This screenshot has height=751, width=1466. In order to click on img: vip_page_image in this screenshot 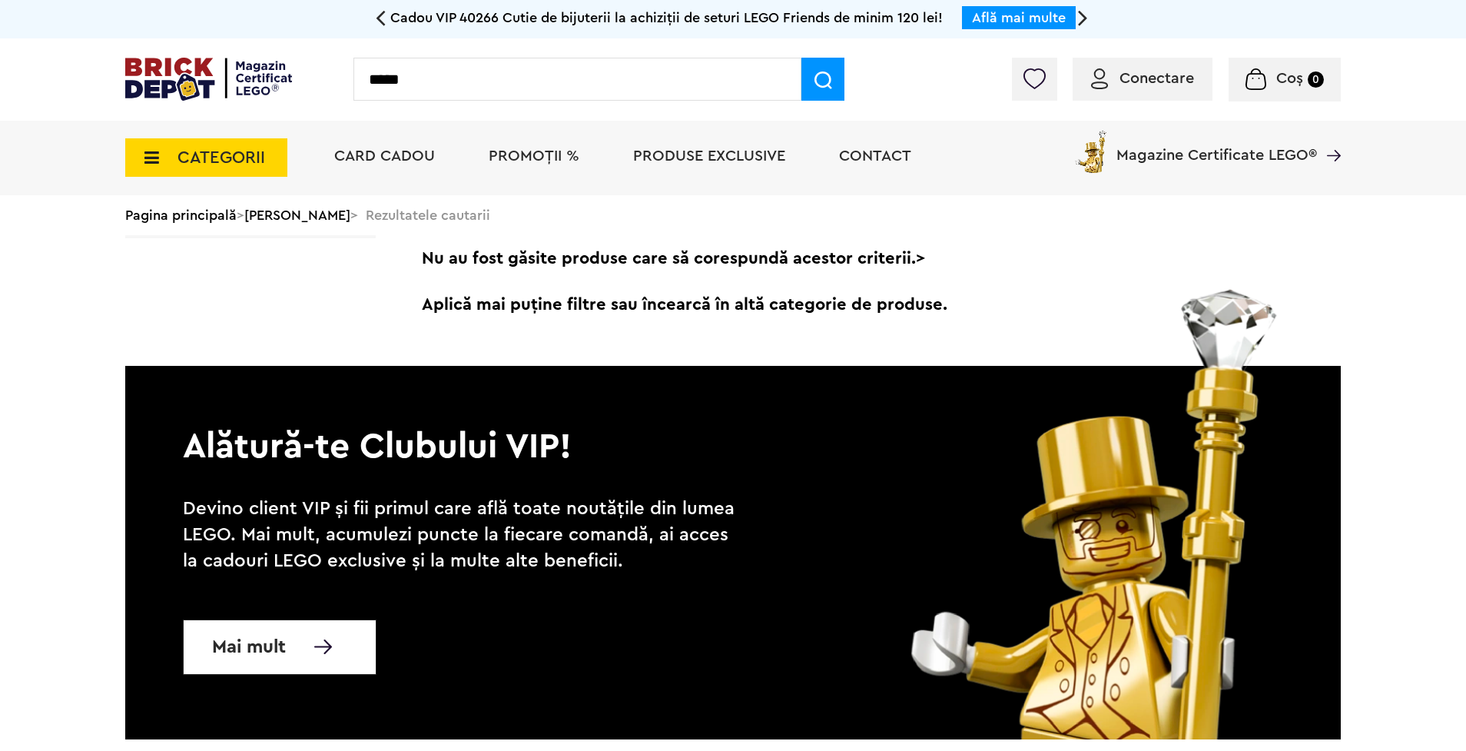, I will do `click(1100, 513)`.